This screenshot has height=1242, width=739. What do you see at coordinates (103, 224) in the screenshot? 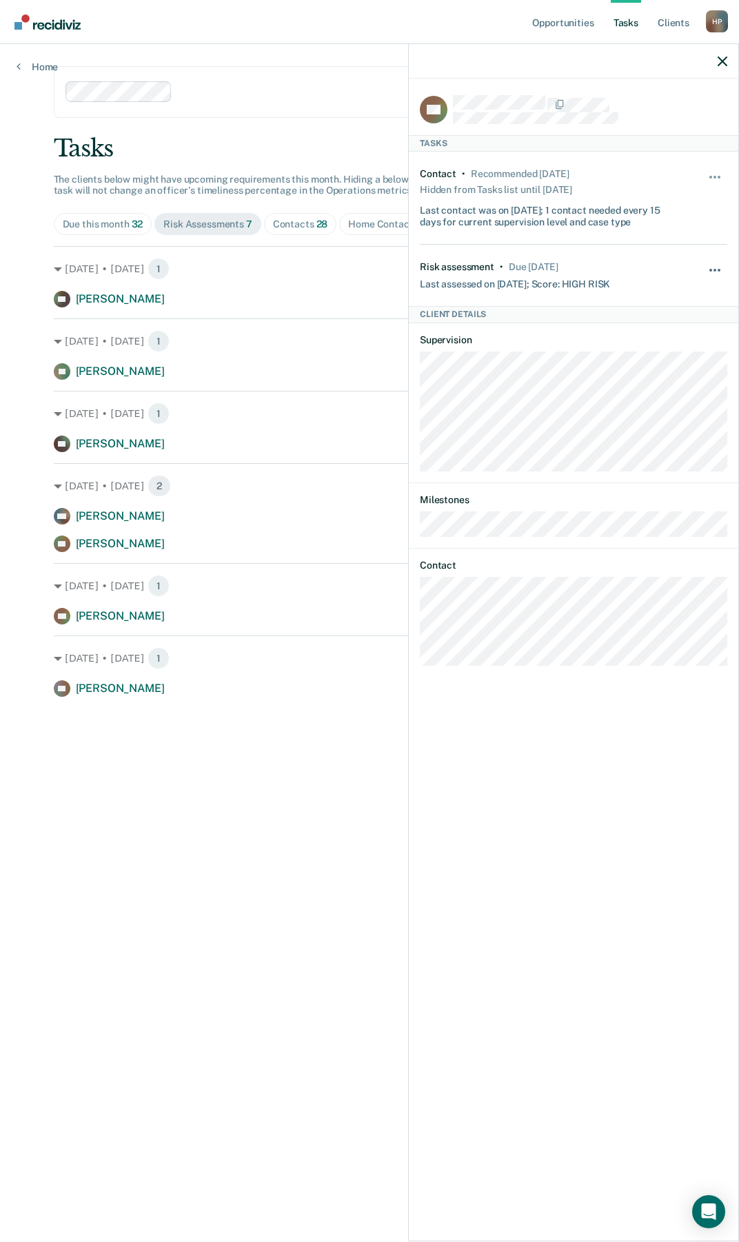
I see `div: Due this month` at bounding box center [103, 224].